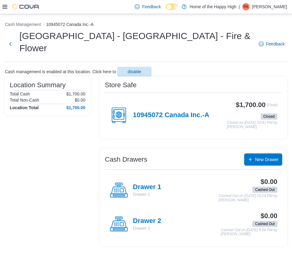 The width and height of the screenshot is (292, 280). Describe the element at coordinates (171, 115) in the screenshot. I see `h4: 10945072 Canada Inc.-A` at that location.